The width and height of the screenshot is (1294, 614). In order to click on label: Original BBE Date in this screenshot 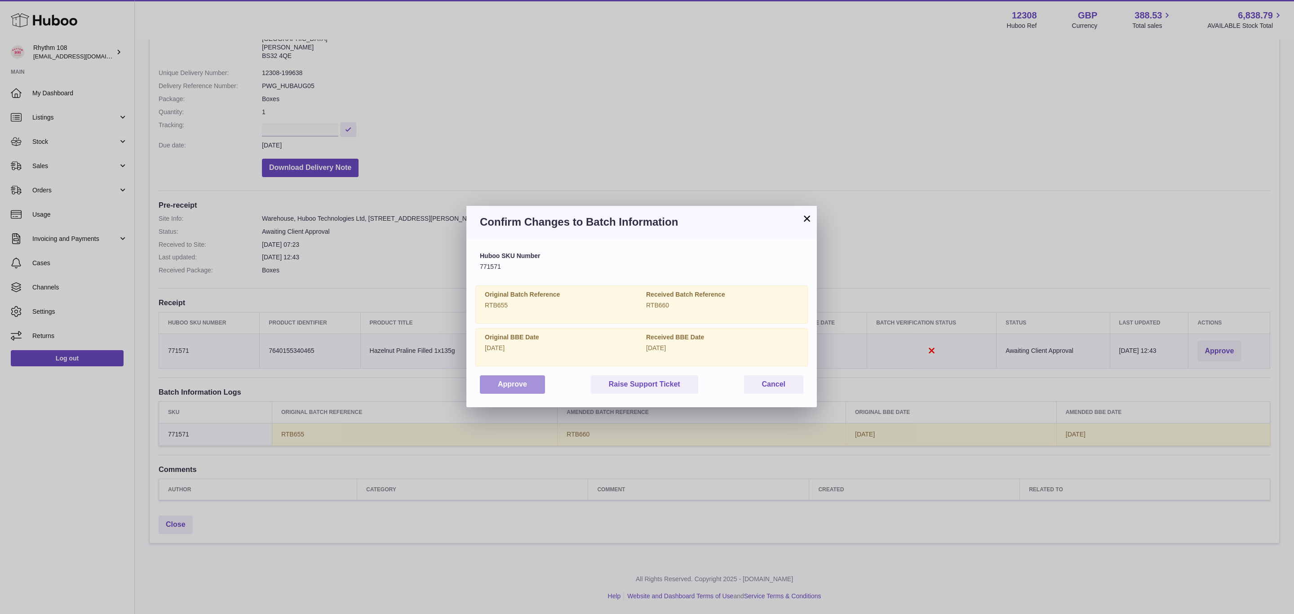, I will do `click(561, 337)`.